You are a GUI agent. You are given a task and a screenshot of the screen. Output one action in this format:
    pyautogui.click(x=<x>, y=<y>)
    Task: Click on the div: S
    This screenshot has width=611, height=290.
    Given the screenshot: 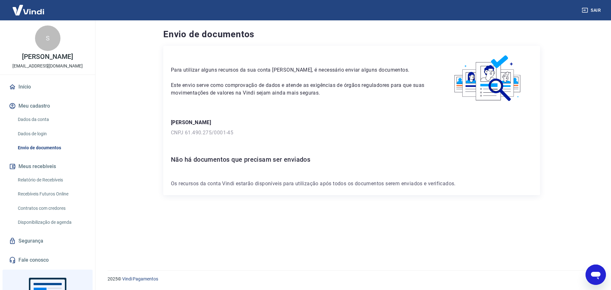 What is the action you would take?
    pyautogui.click(x=48, y=38)
    